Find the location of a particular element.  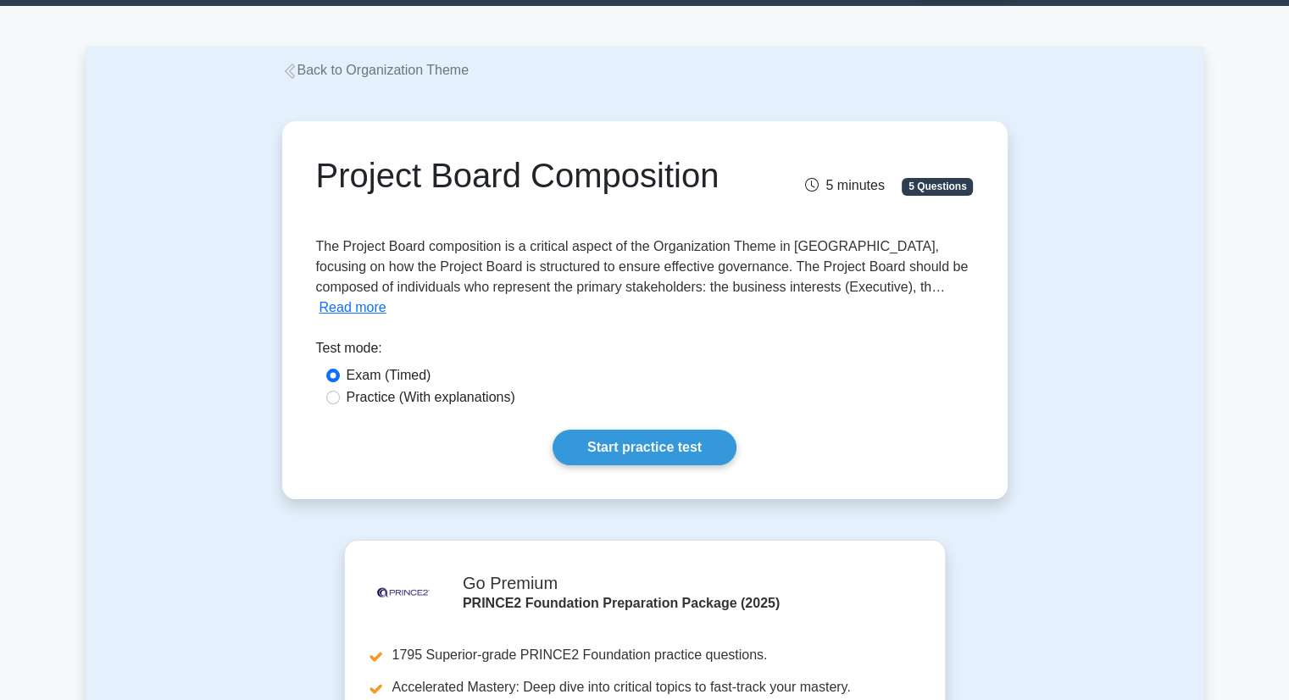

a: Start practice test is located at coordinates (644, 447).